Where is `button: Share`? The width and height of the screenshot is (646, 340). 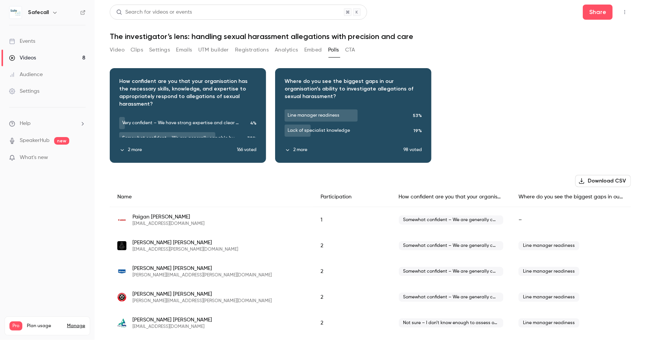 button: Share is located at coordinates (598, 12).